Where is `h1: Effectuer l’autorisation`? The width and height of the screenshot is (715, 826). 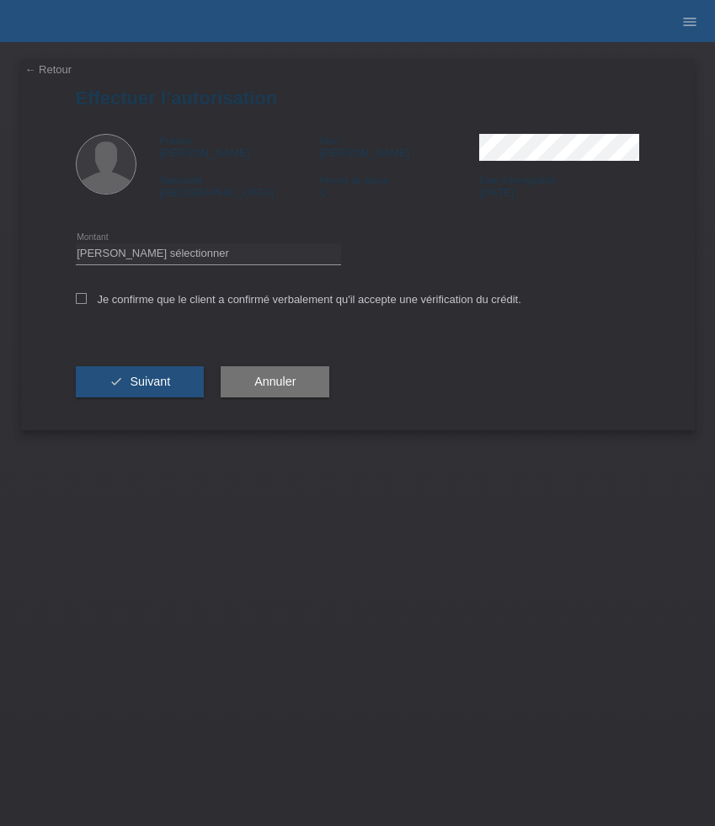 h1: Effectuer l’autorisation is located at coordinates (358, 98).